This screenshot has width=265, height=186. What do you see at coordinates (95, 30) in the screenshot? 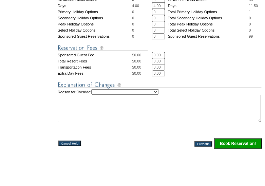
I see `td: Select Holiday Options` at bounding box center [95, 30].